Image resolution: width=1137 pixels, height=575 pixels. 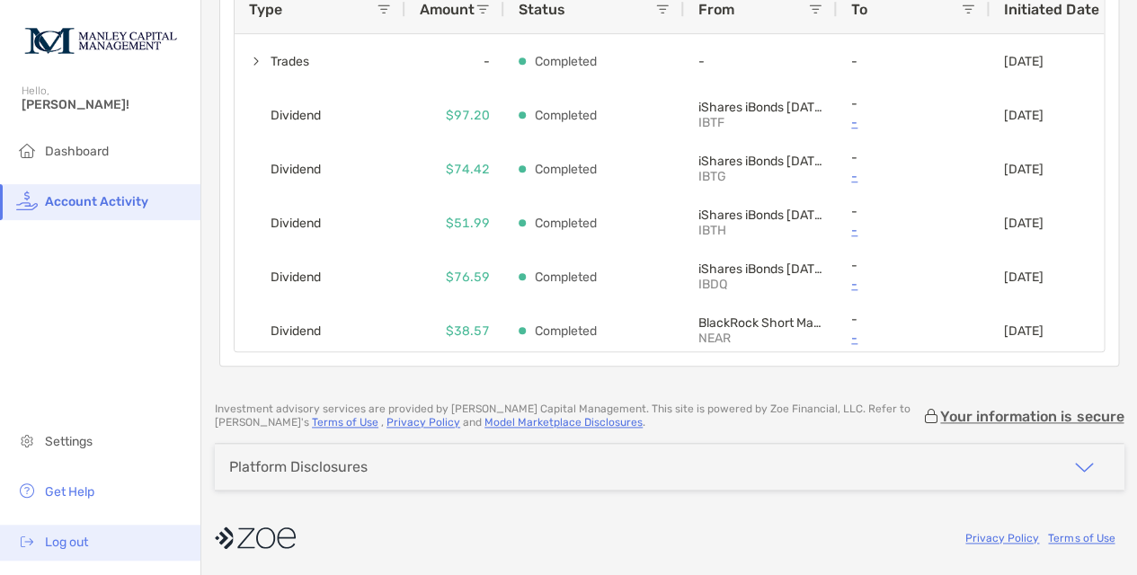 What do you see at coordinates (1051, 9) in the screenshot?
I see `span: Initiated Date` at bounding box center [1051, 9].